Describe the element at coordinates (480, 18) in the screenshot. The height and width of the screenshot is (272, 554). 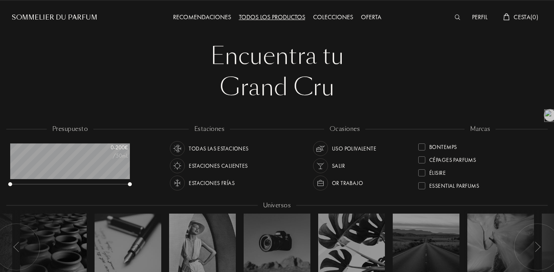
I see `div: Perfil` at that location.